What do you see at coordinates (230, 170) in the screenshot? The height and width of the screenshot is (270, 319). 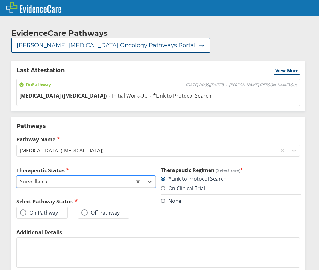 I see `h3: Therapeutic Regimen` at bounding box center [230, 170].